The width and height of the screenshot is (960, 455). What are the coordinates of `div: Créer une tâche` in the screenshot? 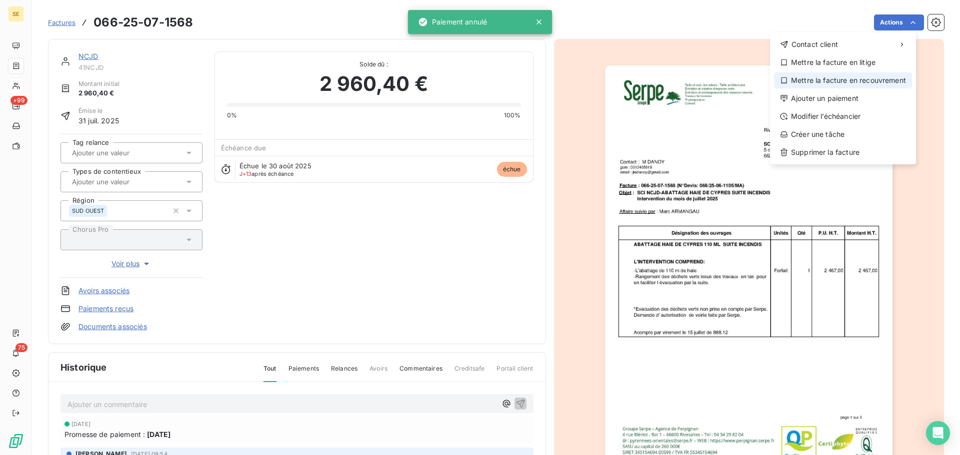 It's located at (843, 134).